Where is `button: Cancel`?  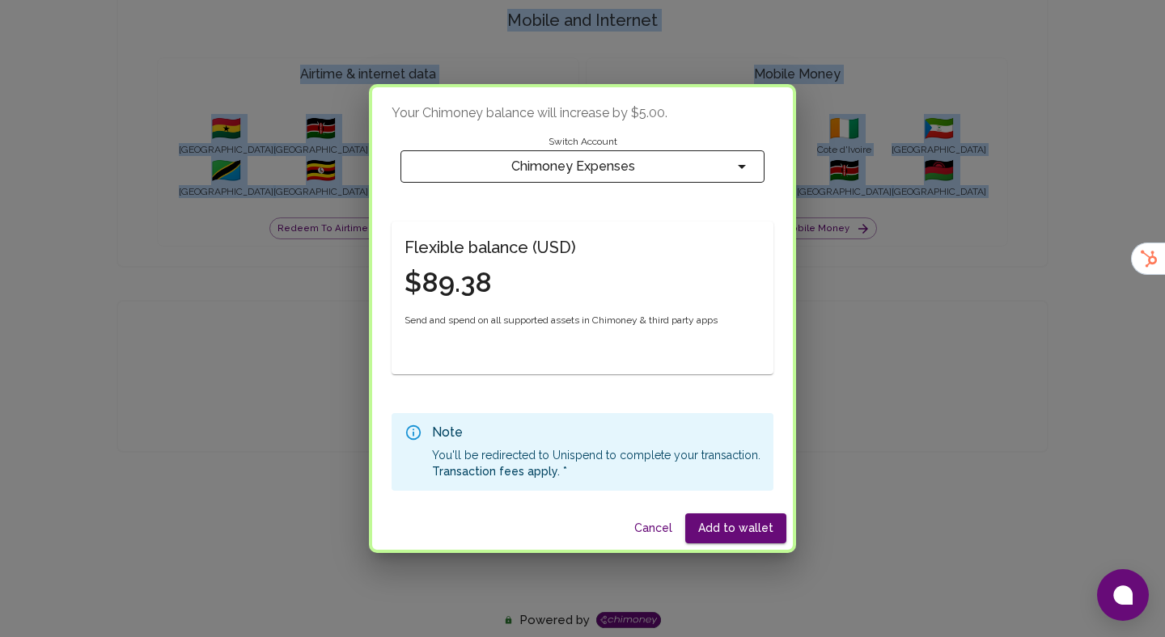 button: Cancel is located at coordinates (653, 528).